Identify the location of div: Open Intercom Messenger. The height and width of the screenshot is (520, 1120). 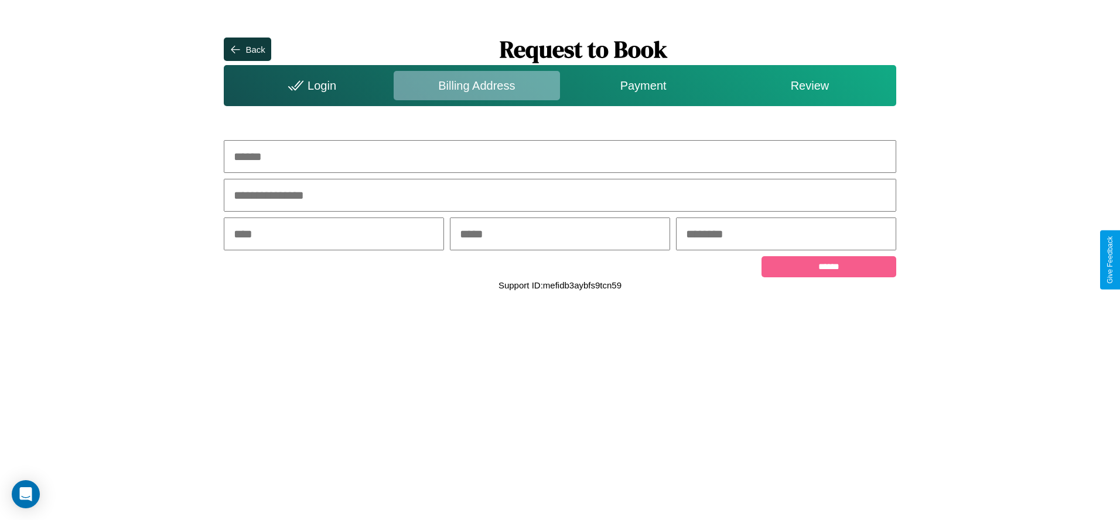
(26, 494).